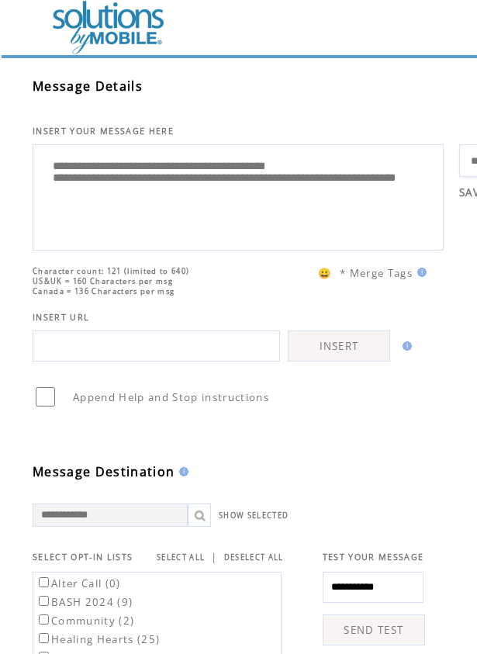 This screenshot has height=654, width=477. Describe the element at coordinates (103, 131) in the screenshot. I see `span: INSERT YOUR MESSAGE HERE` at that location.